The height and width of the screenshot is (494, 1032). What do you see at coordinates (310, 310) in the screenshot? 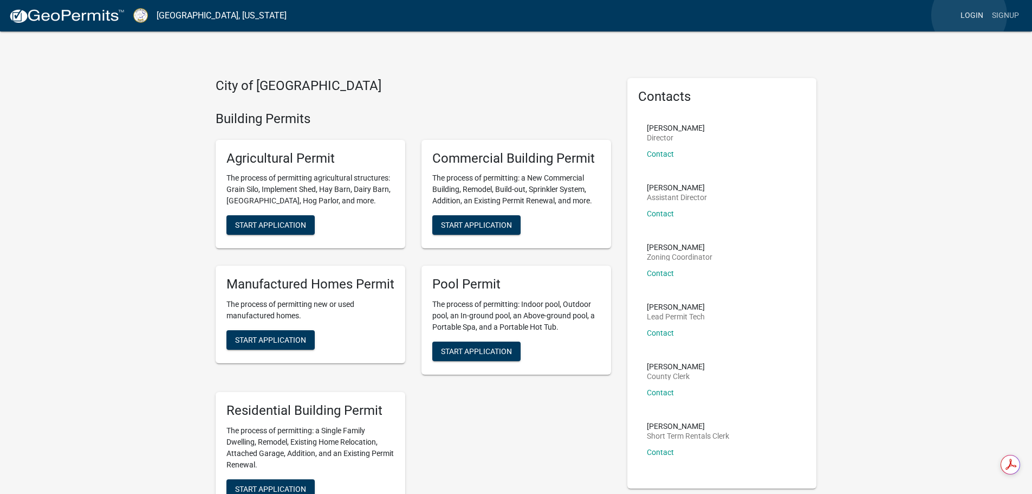
I see `p: The process of permitting new or used manufactured homes.` at bounding box center [310, 310].